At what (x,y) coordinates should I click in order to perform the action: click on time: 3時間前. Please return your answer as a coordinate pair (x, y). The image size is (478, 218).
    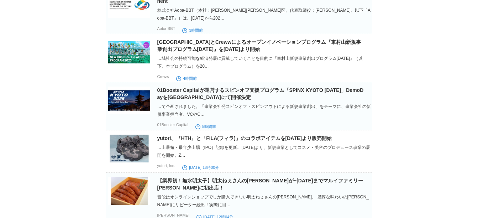
    Looking at the image, I should click on (193, 30).